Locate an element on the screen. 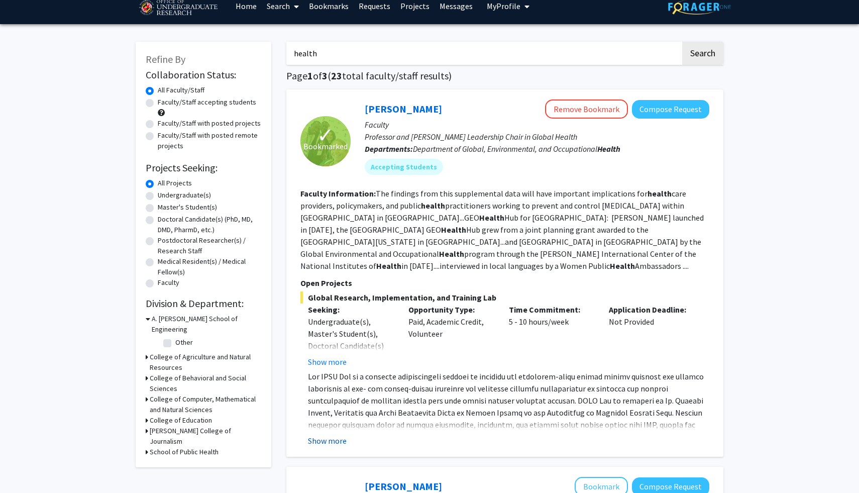 Image resolution: width=859 pixels, height=493 pixels. p: Time Commitment: is located at coordinates (552, 309).